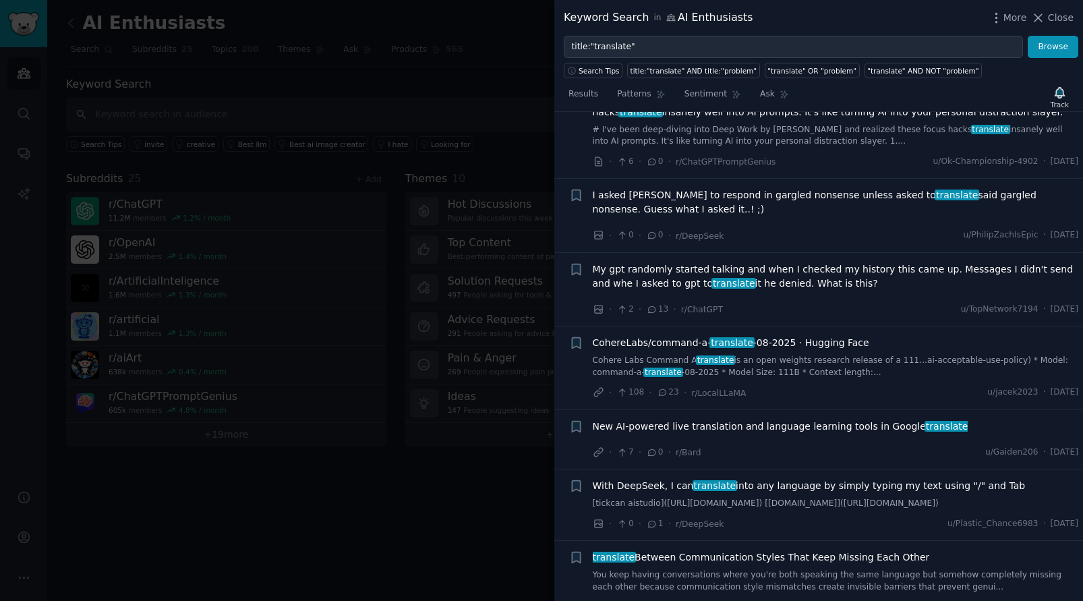  I want to click on span: 2, so click(625, 310).